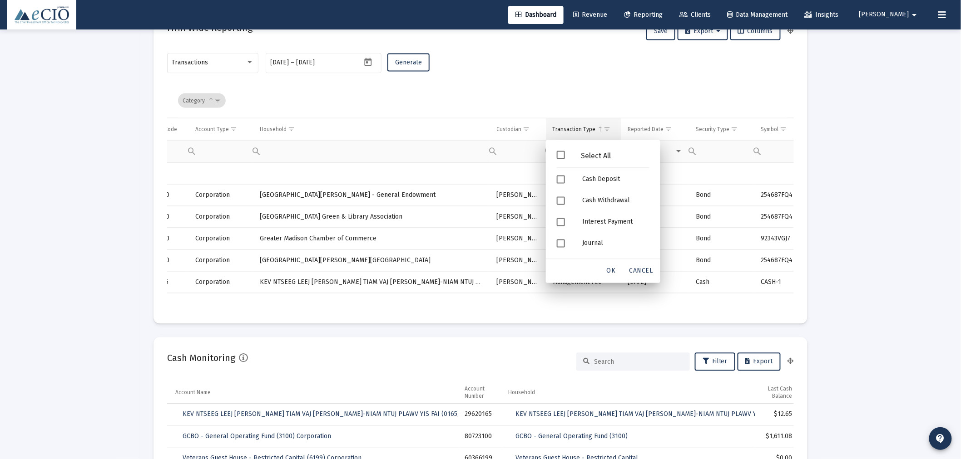  What do you see at coordinates (645, 129) in the screenshot?
I see `div: Reported Date` at bounding box center [645, 129].